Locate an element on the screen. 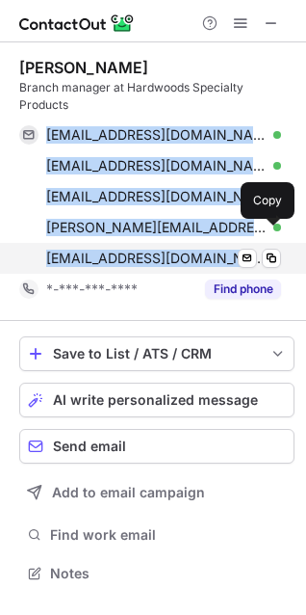 Image resolution: width=306 pixels, height=615 pixels. button: Add to email campaign is located at coordinates (157, 492).